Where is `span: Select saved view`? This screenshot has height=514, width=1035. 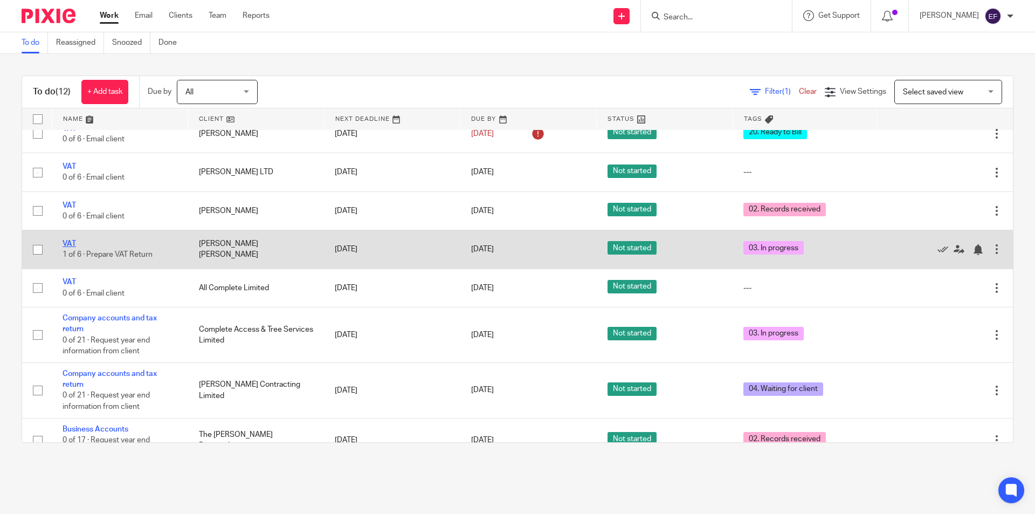
span: Select saved view is located at coordinates (934, 92).